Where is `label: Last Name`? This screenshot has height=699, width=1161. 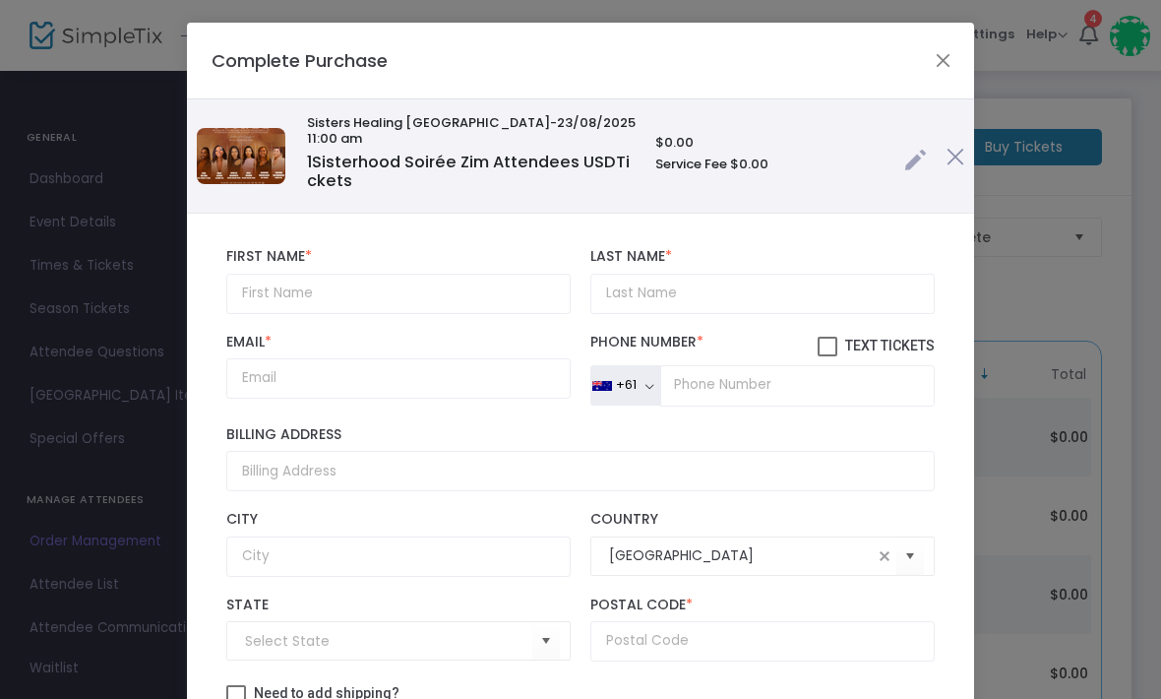 label: Last Name is located at coordinates (763, 257).